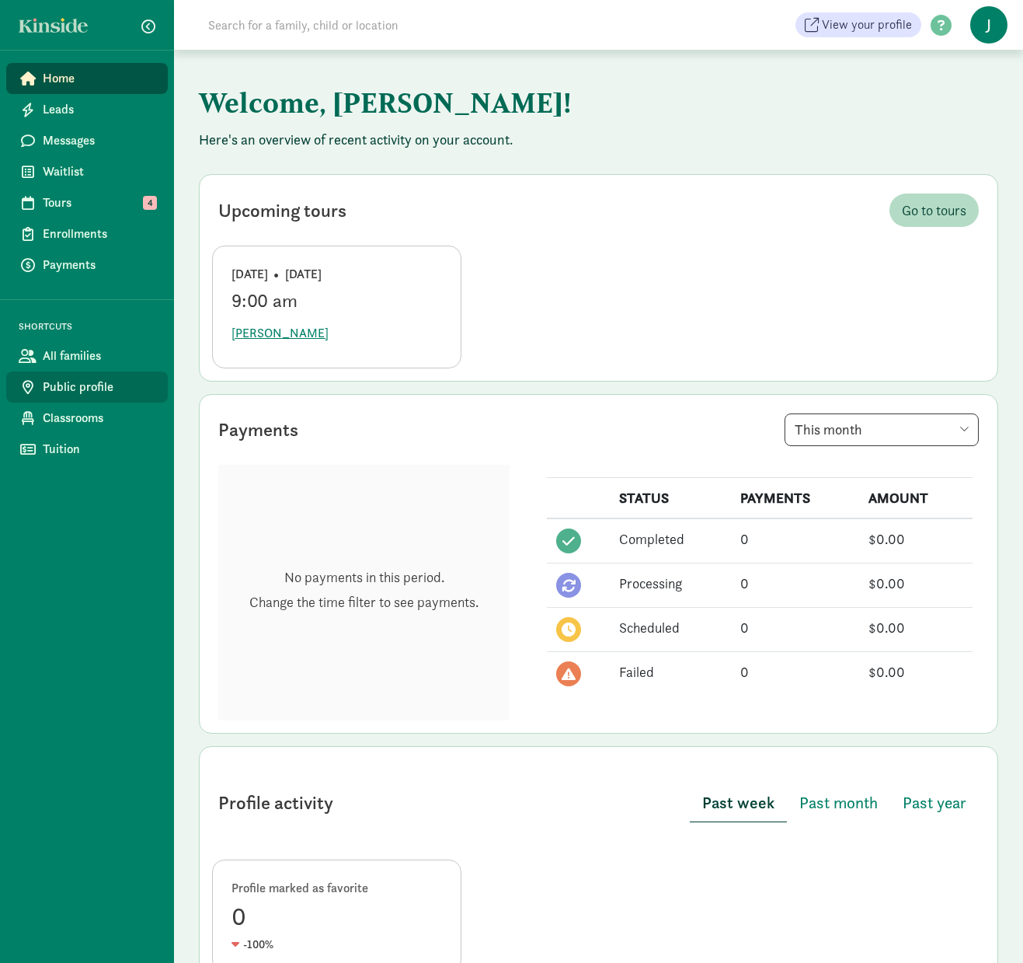  Describe the element at coordinates (989, 25) in the screenshot. I see `span: J` at that location.